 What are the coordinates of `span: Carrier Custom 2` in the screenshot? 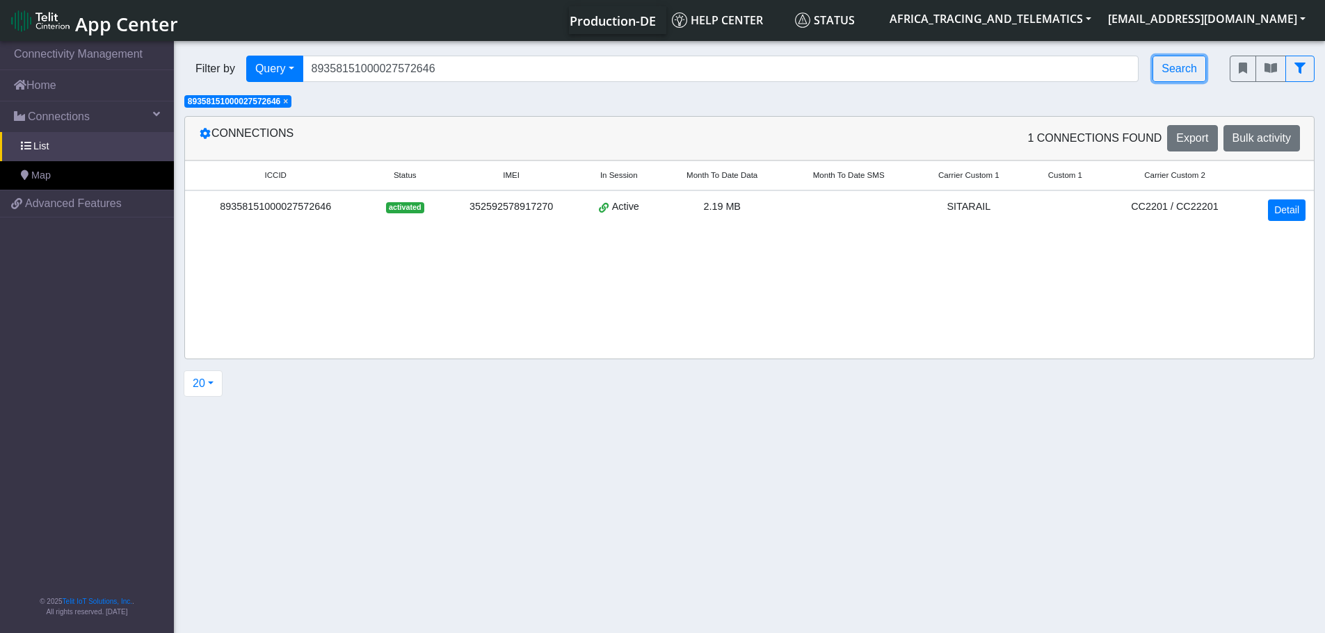 It's located at (1174, 175).